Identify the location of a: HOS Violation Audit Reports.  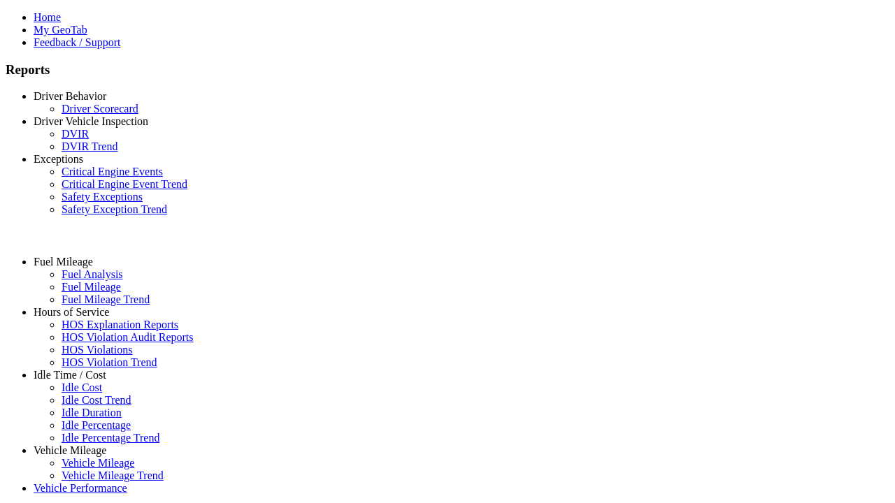
(127, 337).